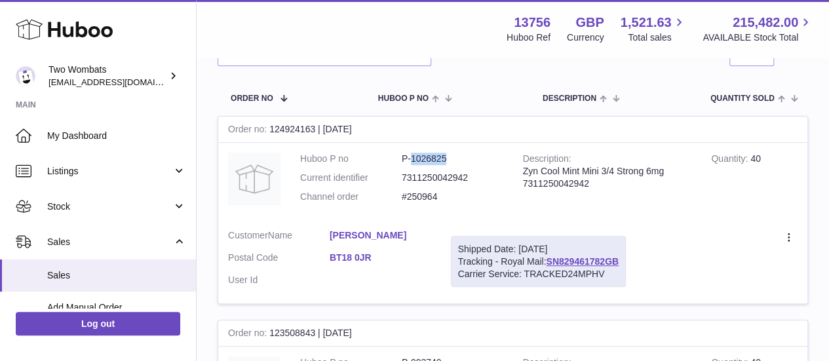  What do you see at coordinates (254, 179) in the screenshot?
I see `img: no-photo.jpg` at bounding box center [254, 179].